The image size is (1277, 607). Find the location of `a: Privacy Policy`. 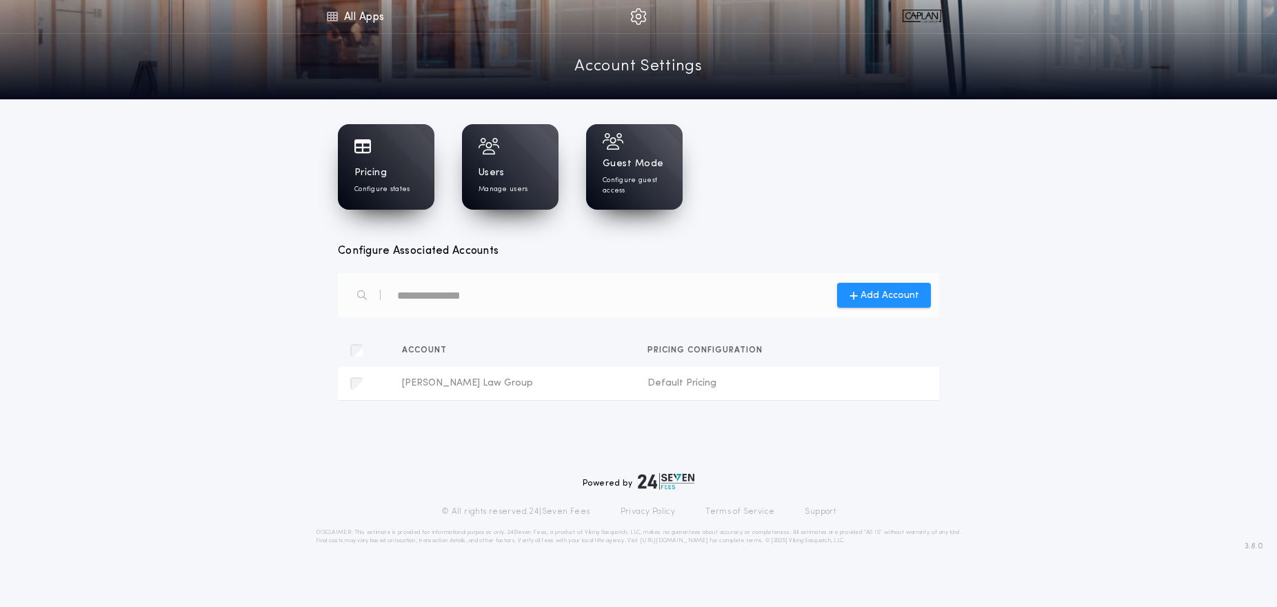

a: Privacy Policy is located at coordinates (648, 512).